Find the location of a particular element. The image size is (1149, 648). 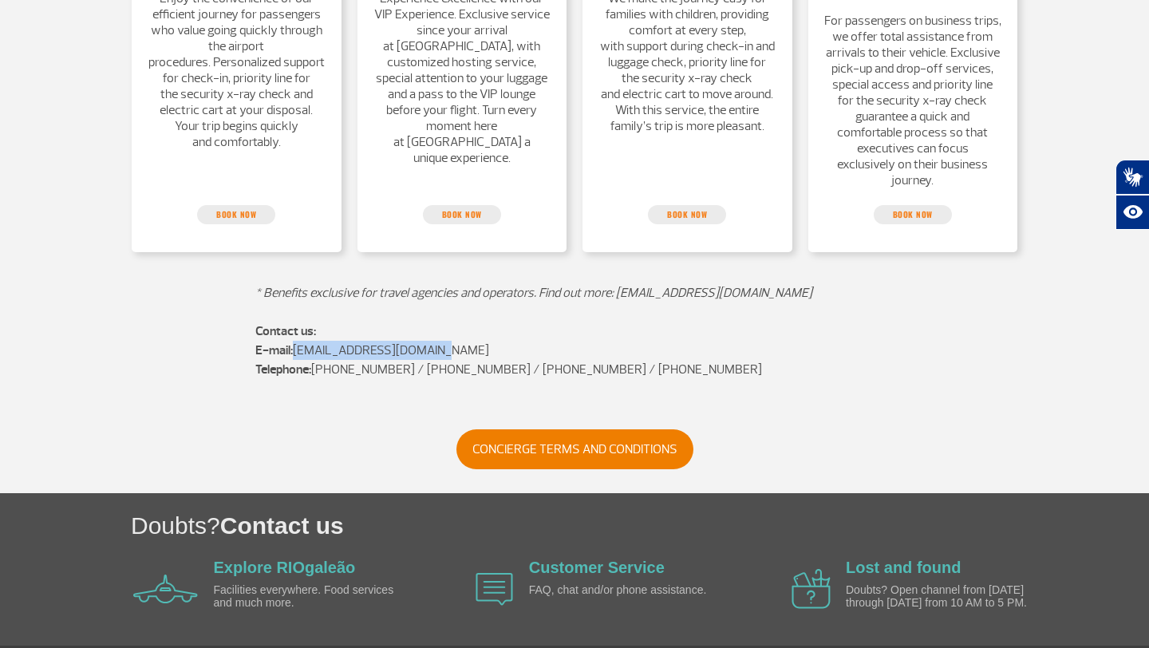

a: Lost and found is located at coordinates (903, 567).